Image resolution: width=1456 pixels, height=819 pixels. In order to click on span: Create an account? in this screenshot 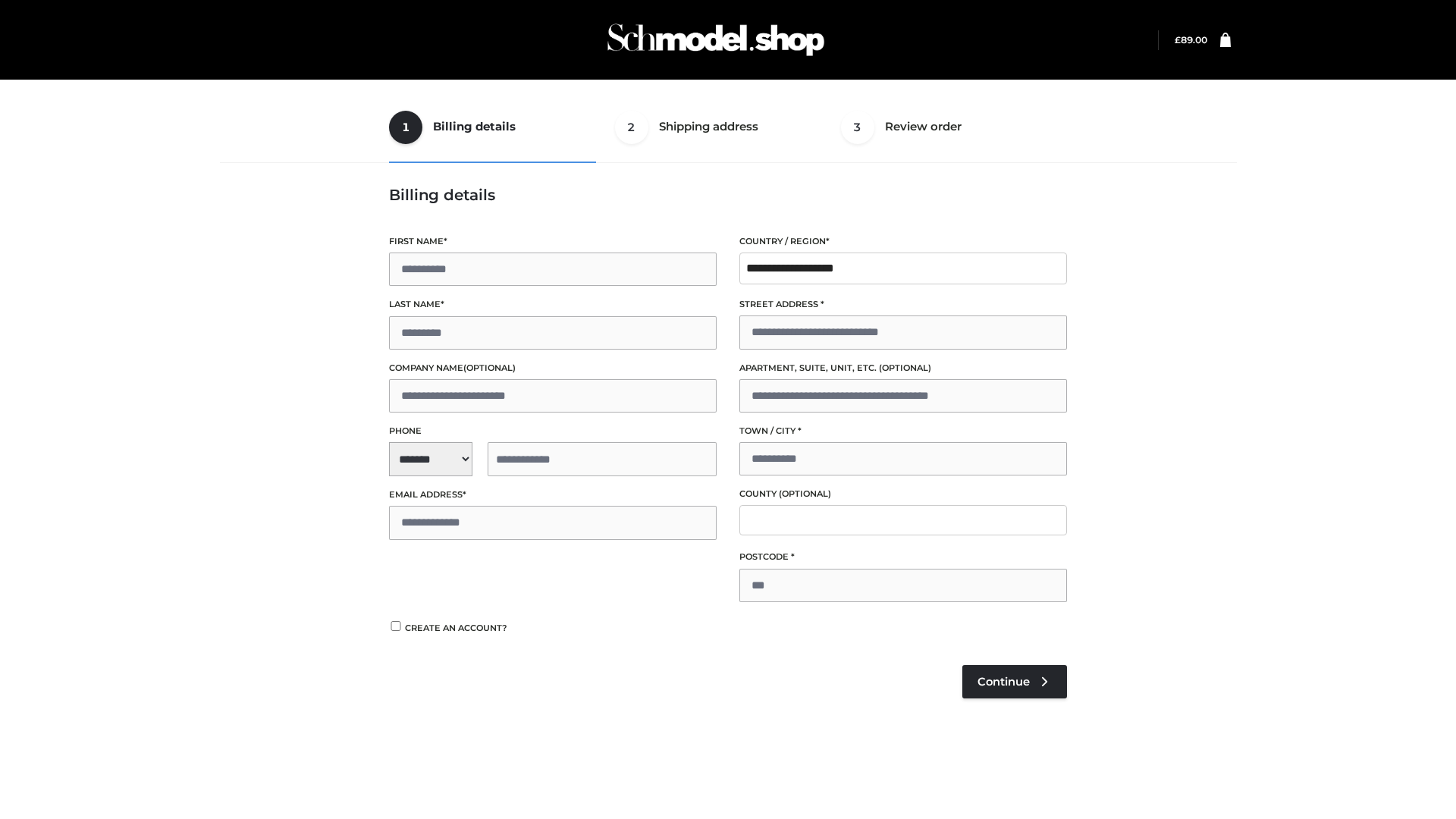, I will do `click(455, 628)`.